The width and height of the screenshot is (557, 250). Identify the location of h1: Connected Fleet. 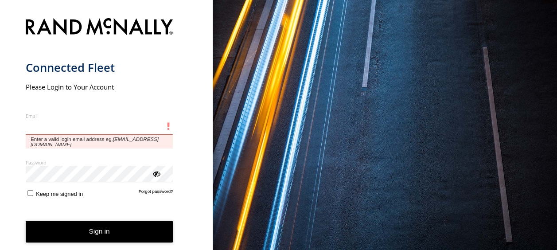
(99, 67).